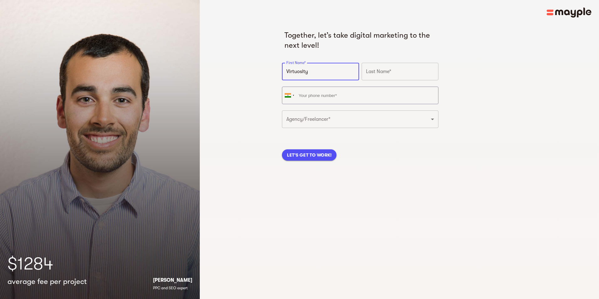 The width and height of the screenshot is (599, 299). I want to click on input: Your phone number*, so click(360, 95).